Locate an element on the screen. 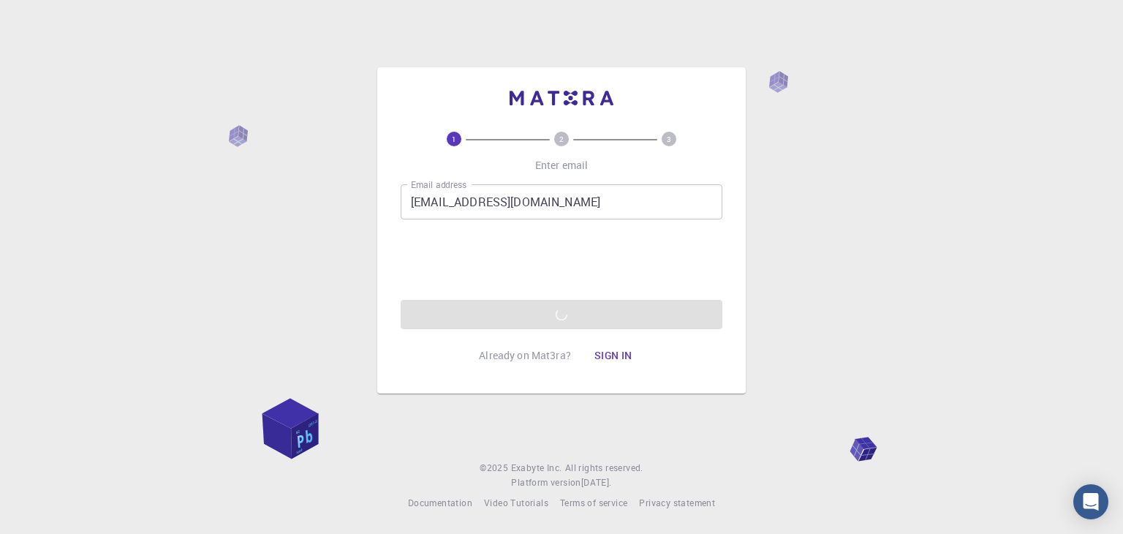  span: All rights reserved. is located at coordinates (604, 468).